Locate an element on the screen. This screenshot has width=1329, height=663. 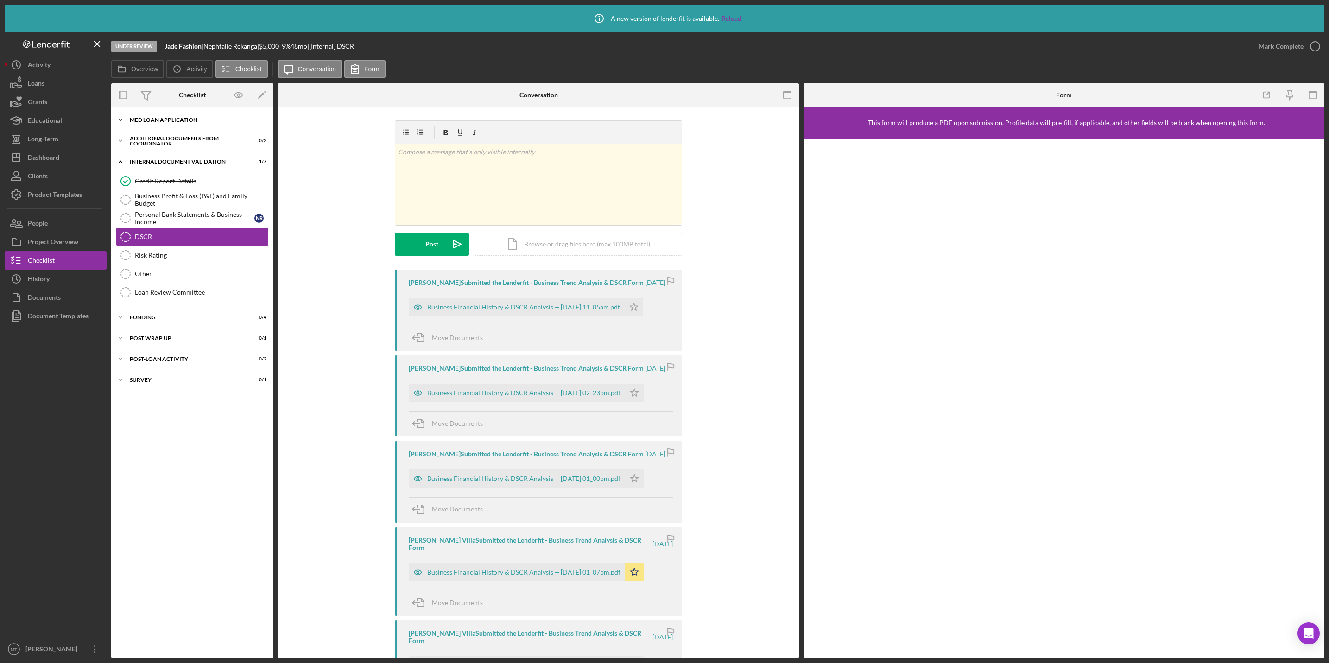
button: Mark Complete is located at coordinates (1286, 46).